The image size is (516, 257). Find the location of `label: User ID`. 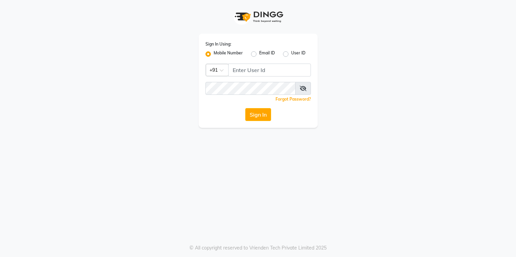

label: User ID is located at coordinates (299, 54).